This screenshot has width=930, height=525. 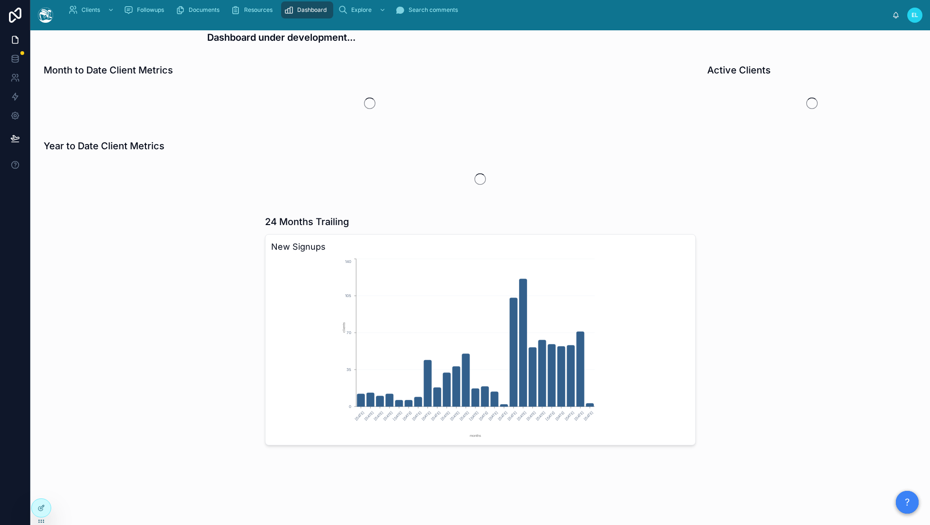 What do you see at coordinates (480, 247) in the screenshot?
I see `h3: New Signups` at bounding box center [480, 247].